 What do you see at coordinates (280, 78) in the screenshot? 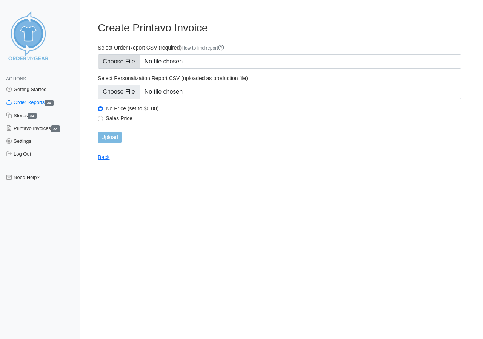
I see `label: Select Personalization Report CSV (uploaded as production file)` at bounding box center [280, 78].